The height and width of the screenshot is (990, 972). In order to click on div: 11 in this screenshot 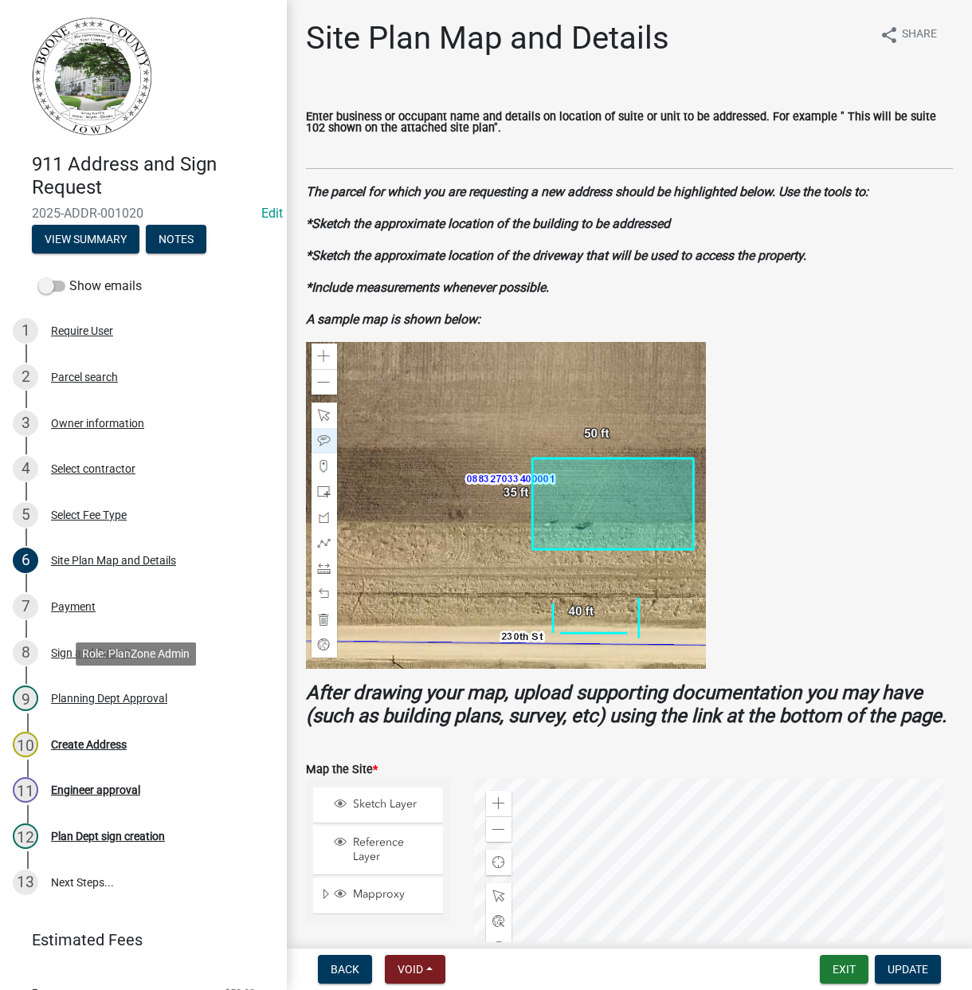, I will do `click(26, 790)`.